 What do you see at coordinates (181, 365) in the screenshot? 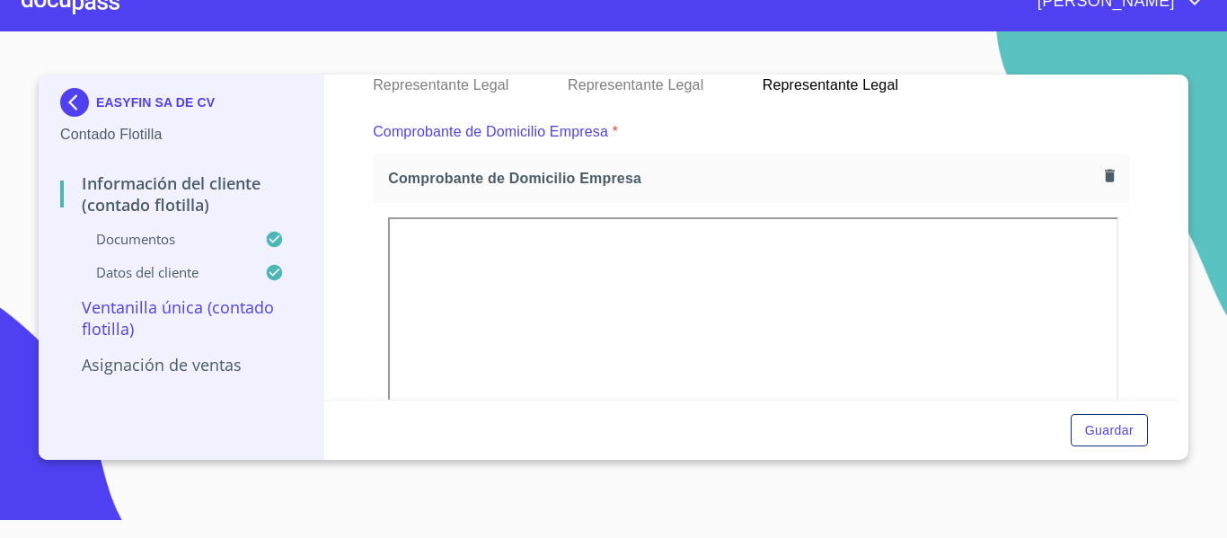
I see `p: Asignación de Ventas` at bounding box center [181, 365].